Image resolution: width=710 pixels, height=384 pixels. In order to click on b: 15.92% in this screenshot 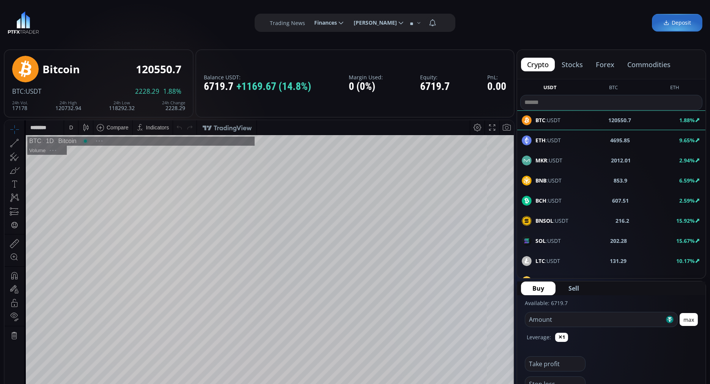, I will do `click(685, 220)`.